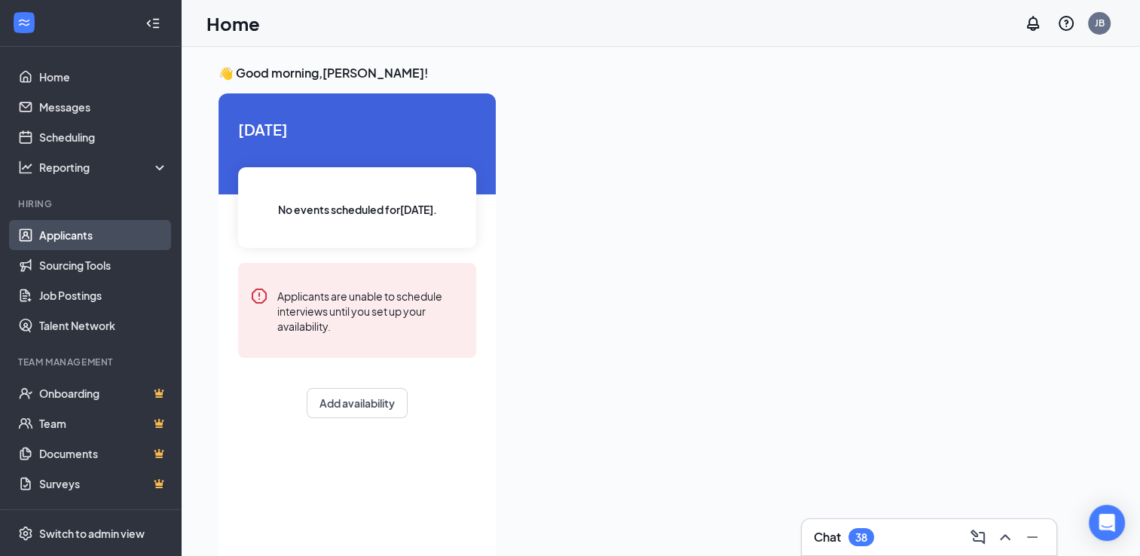 The width and height of the screenshot is (1140, 556). I want to click on button: Minimize, so click(1032, 537).